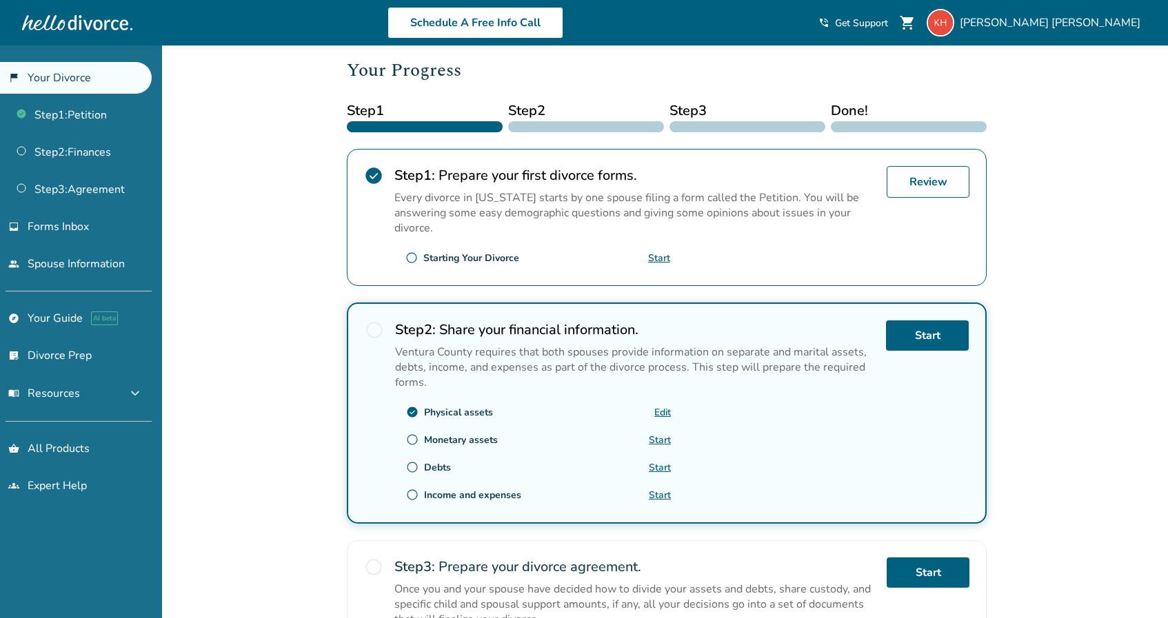 The image size is (1168, 618). What do you see at coordinates (14, 227) in the screenshot?
I see `span: inbox` at bounding box center [14, 227].